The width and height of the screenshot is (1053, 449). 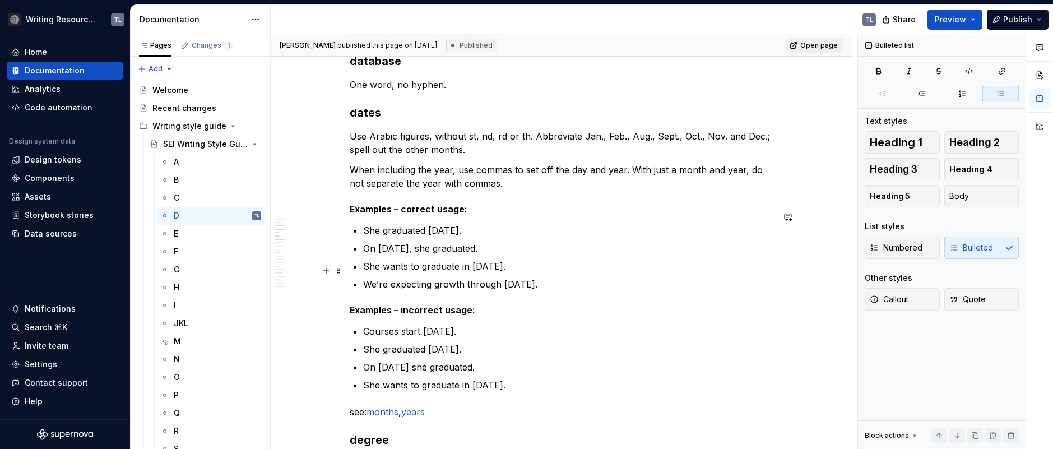 What do you see at coordinates (211, 252) in the screenshot?
I see `a: F` at bounding box center [211, 252].